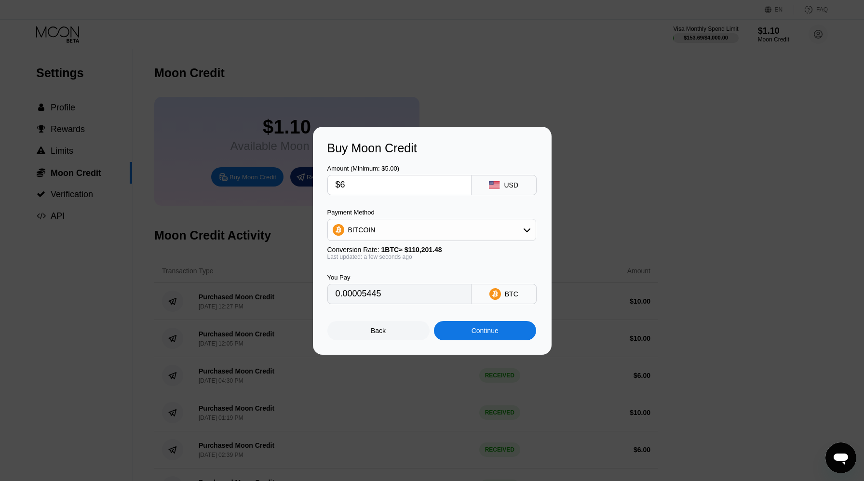  I want to click on div: Amount (Minimum: $5.00), so click(399, 168).